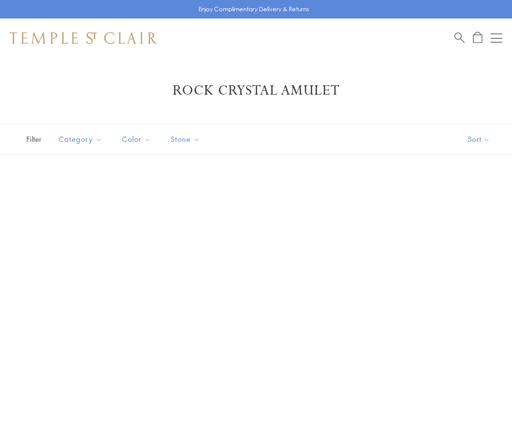 The width and height of the screenshot is (512, 433). I want to click on img: Temple St. Clair, so click(83, 38).